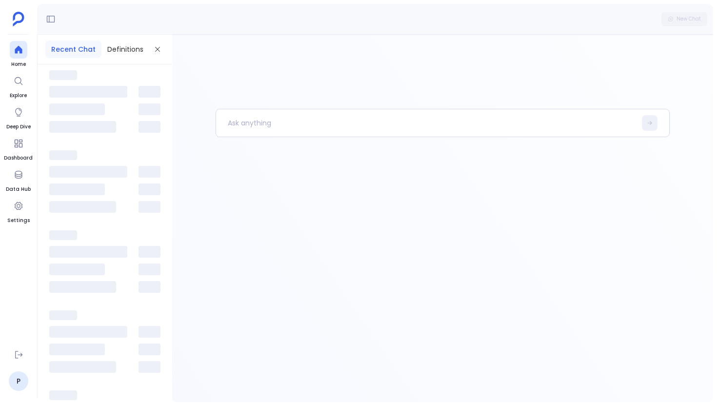 The width and height of the screenshot is (717, 406). Describe the element at coordinates (18, 148) in the screenshot. I see `a: Dashboard` at that location.